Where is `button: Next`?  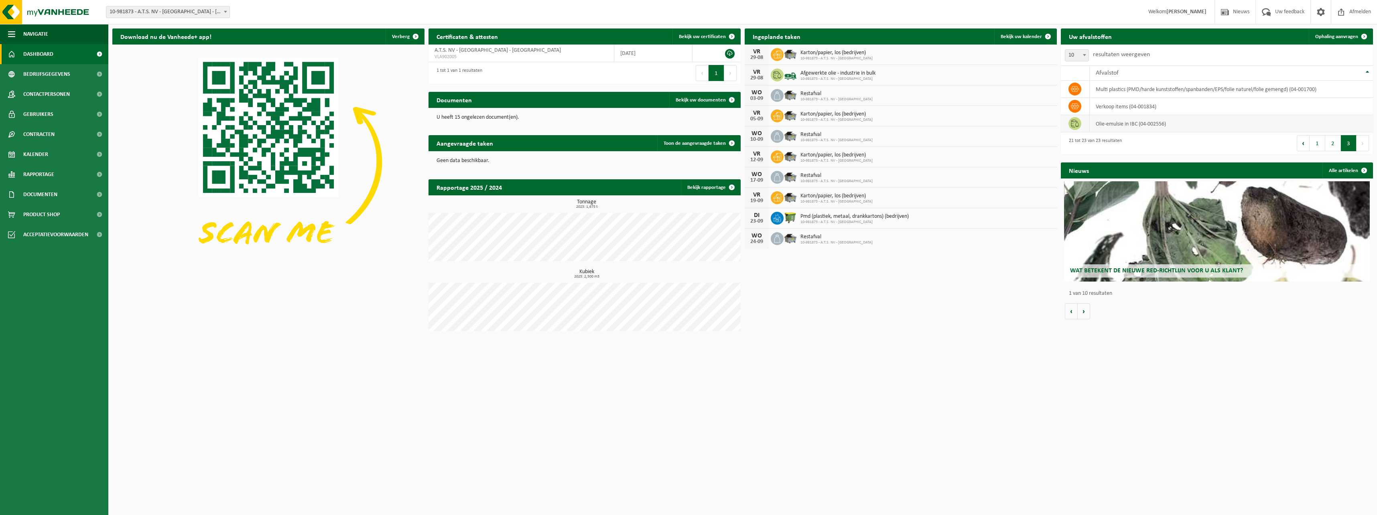
button: Next is located at coordinates (1362, 143).